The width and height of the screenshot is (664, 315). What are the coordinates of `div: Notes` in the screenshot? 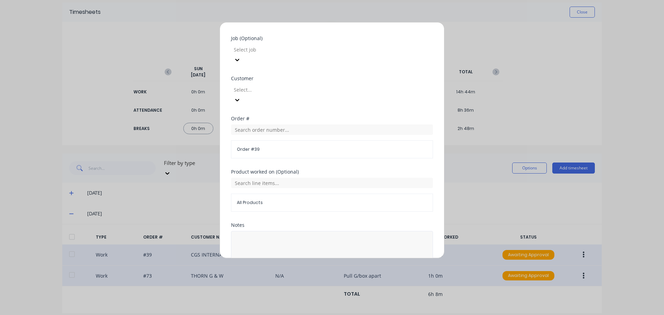 It's located at (332, 225).